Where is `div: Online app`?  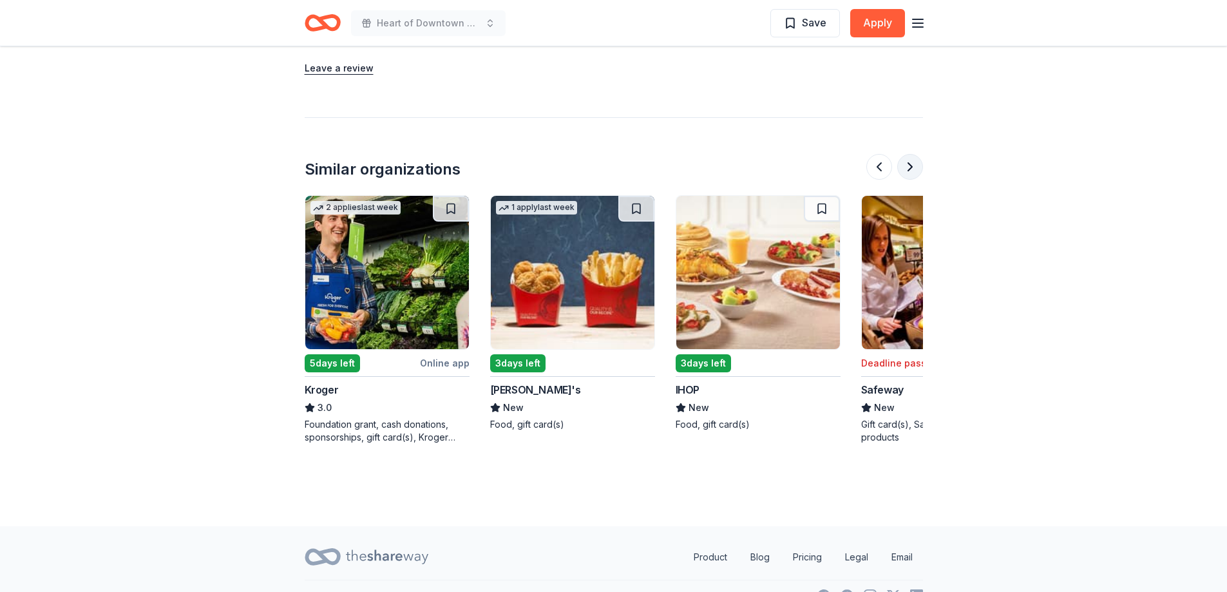 div: Online app is located at coordinates (445, 363).